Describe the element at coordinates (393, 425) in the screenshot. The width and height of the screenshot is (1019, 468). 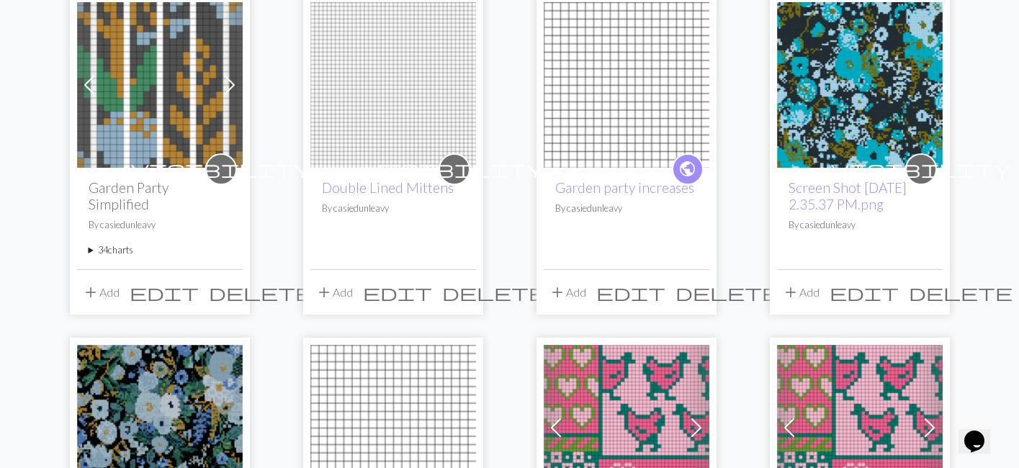
I see `a: Diamonds and triangles` at that location.